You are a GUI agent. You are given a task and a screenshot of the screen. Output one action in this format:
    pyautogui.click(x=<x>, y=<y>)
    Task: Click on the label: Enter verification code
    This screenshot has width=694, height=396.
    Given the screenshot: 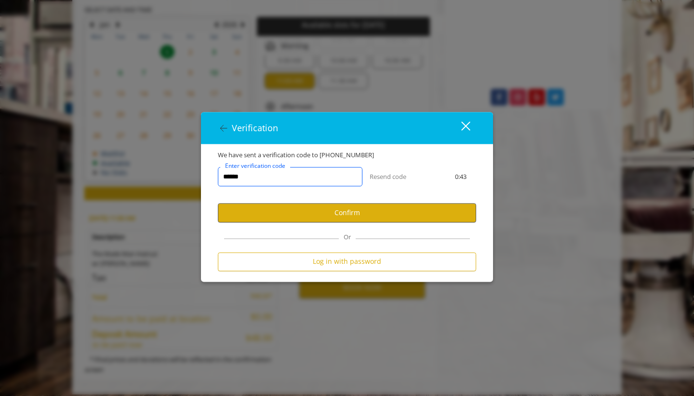 What is the action you would take?
    pyautogui.click(x=255, y=166)
    